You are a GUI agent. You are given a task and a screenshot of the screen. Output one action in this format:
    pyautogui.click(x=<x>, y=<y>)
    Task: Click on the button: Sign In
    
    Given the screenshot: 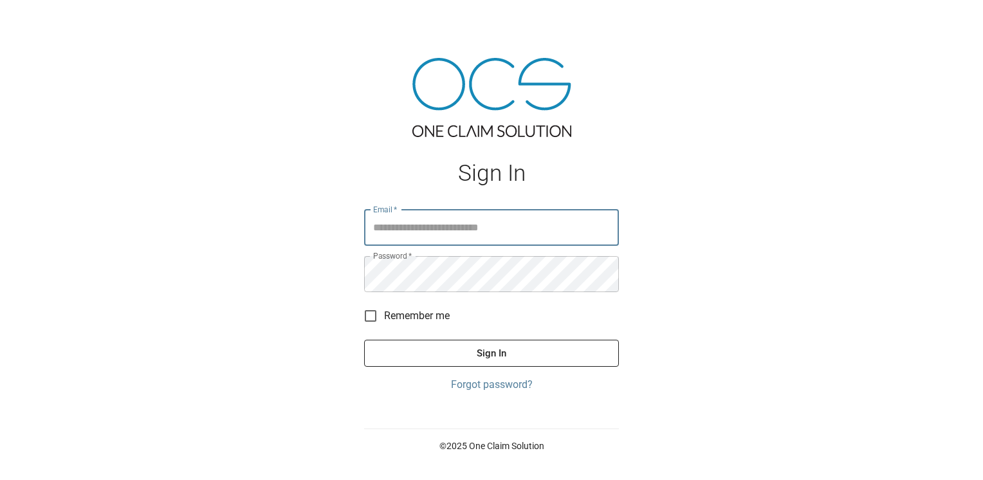 What is the action you would take?
    pyautogui.click(x=492, y=353)
    